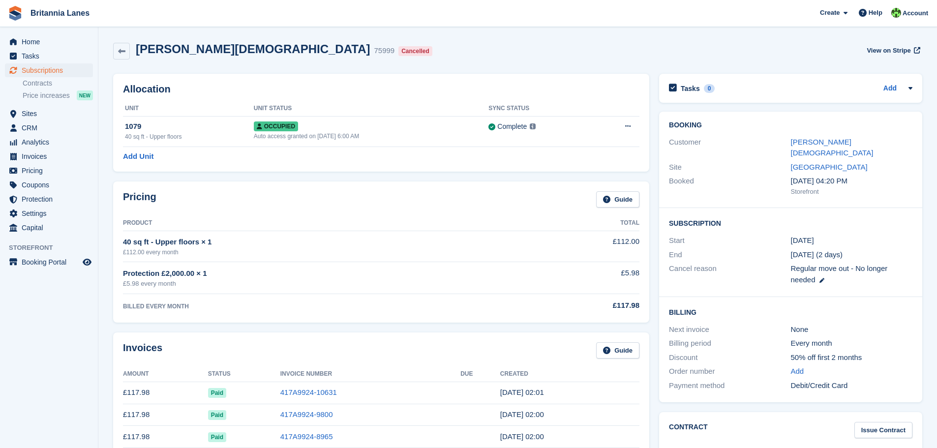  Describe the element at coordinates (189, 137) in the screenshot. I see `div: 40 sq ft - Upper floors` at that location.